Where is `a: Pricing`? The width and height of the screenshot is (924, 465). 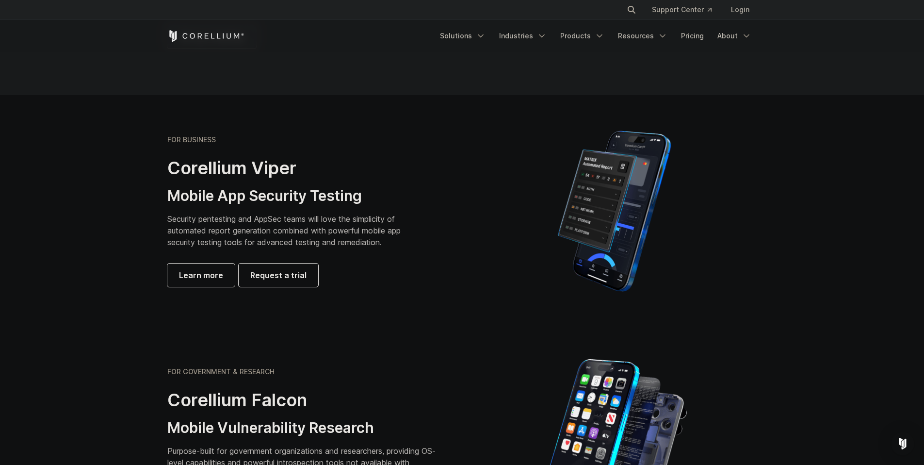 a: Pricing is located at coordinates (692, 36).